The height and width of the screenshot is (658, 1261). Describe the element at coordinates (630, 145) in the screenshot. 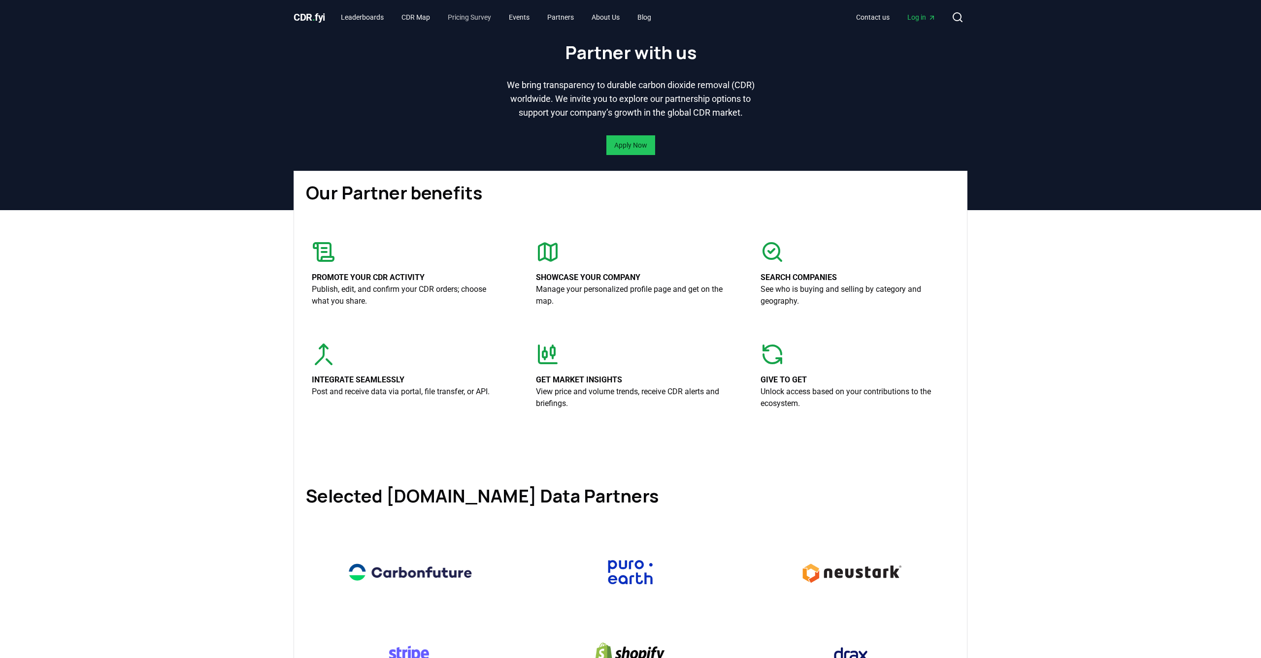

I see `a: Apply Now` at that location.